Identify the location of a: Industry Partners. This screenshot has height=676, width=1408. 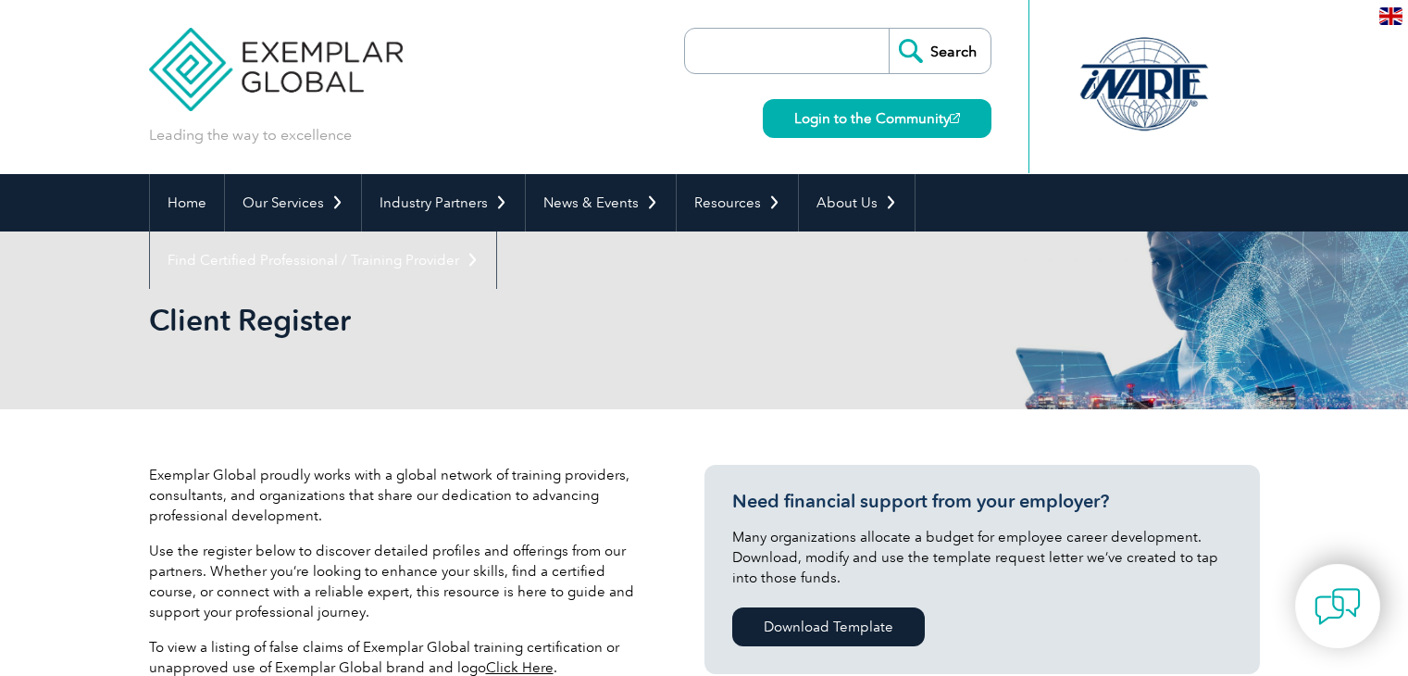
(443, 203).